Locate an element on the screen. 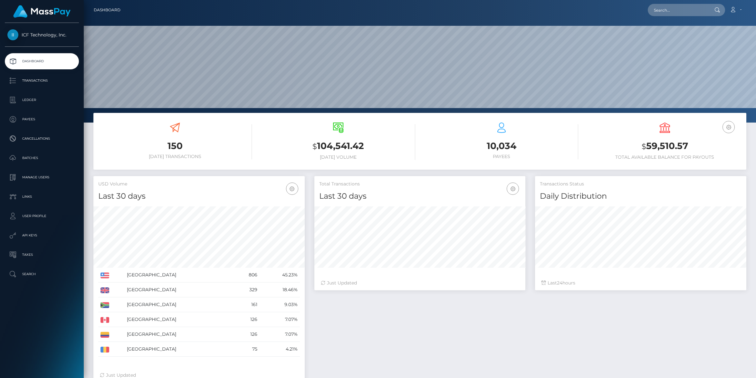 The width and height of the screenshot is (756, 378). img: GB.png is located at coordinates (105, 290).